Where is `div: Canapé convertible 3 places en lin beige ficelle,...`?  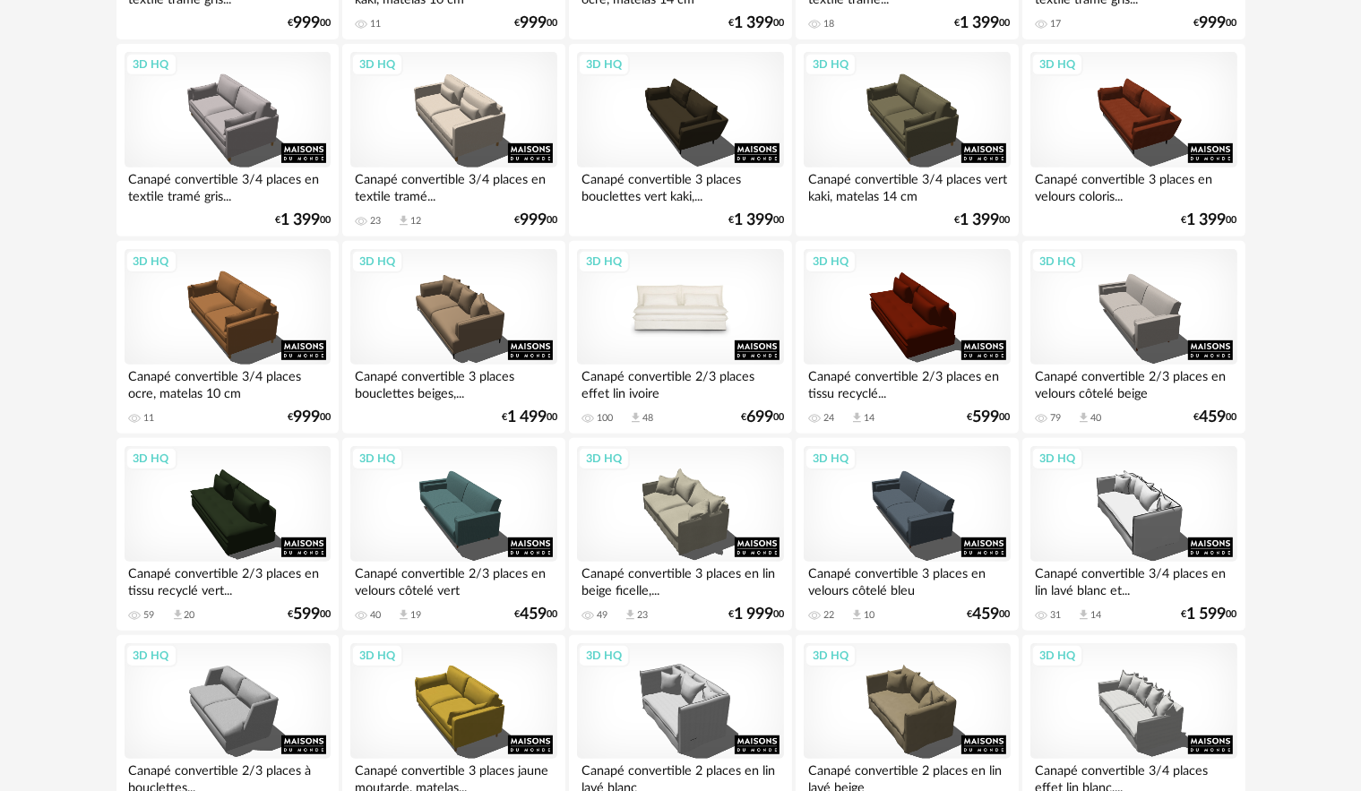 div: Canapé convertible 3 places en lin beige ficelle,... is located at coordinates (680, 580).